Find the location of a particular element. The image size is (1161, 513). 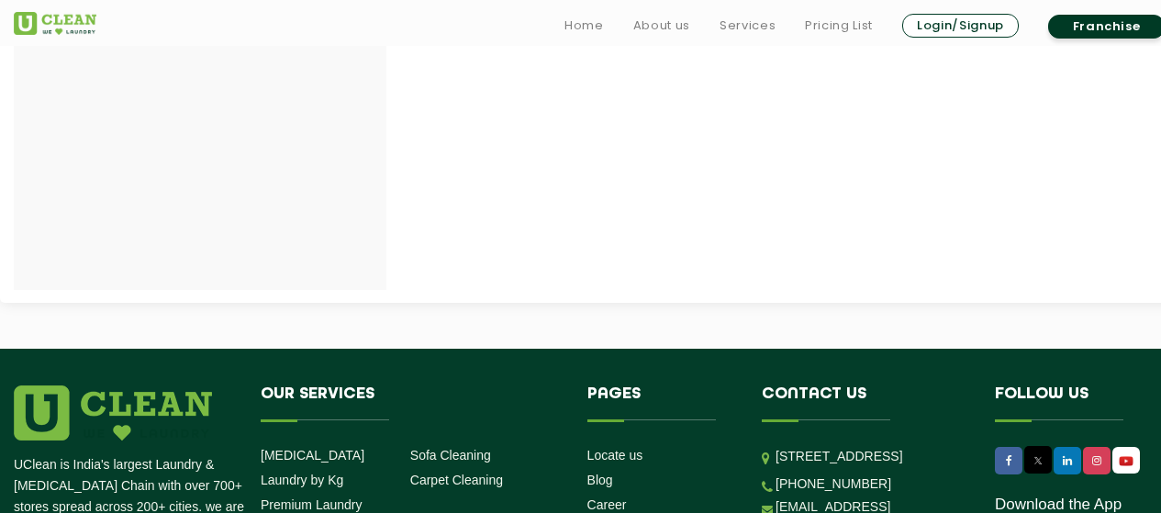

a: Career is located at coordinates (607, 505).